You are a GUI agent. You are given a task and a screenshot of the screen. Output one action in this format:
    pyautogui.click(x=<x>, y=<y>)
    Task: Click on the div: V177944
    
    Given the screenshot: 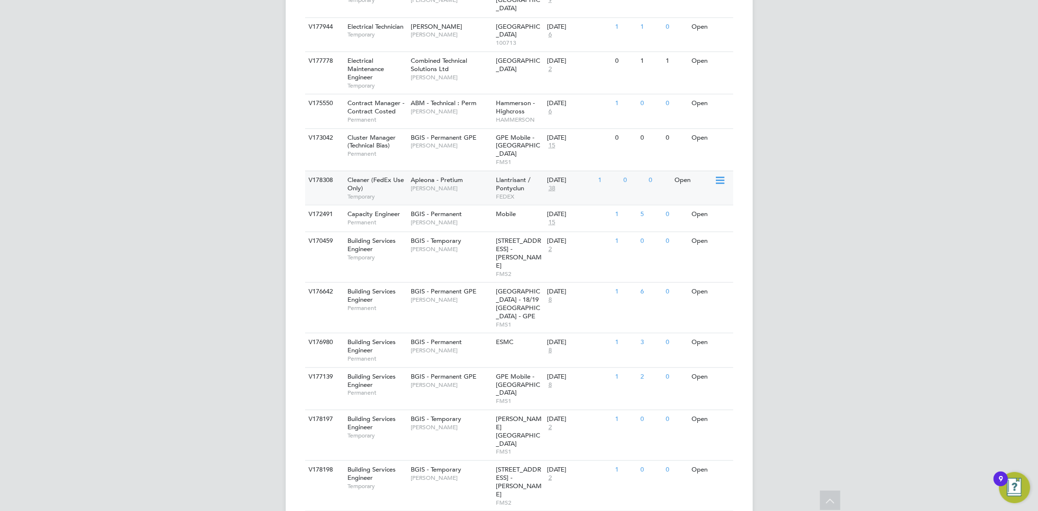 What is the action you would take?
    pyautogui.click(x=324, y=27)
    